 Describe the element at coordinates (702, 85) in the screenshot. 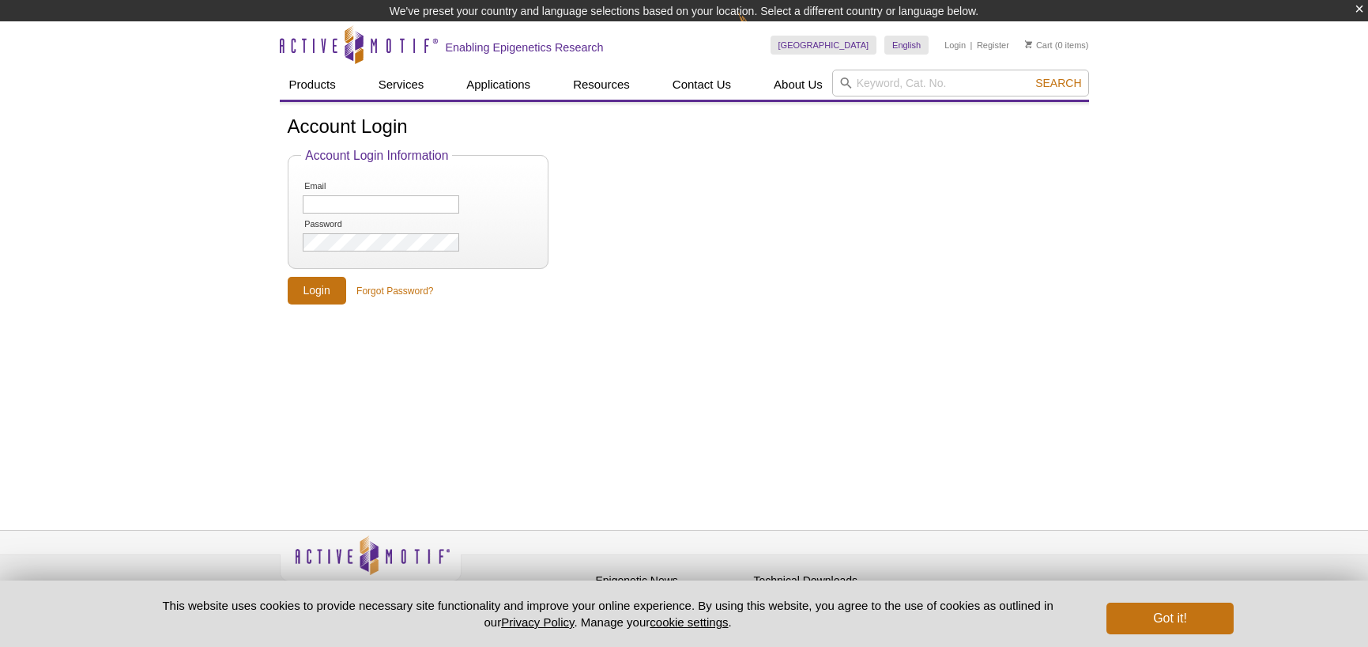

I see `a: Contact Us` at that location.